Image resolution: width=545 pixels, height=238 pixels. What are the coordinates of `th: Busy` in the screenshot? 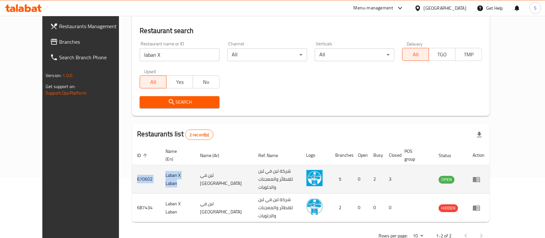 It's located at (376, 155).